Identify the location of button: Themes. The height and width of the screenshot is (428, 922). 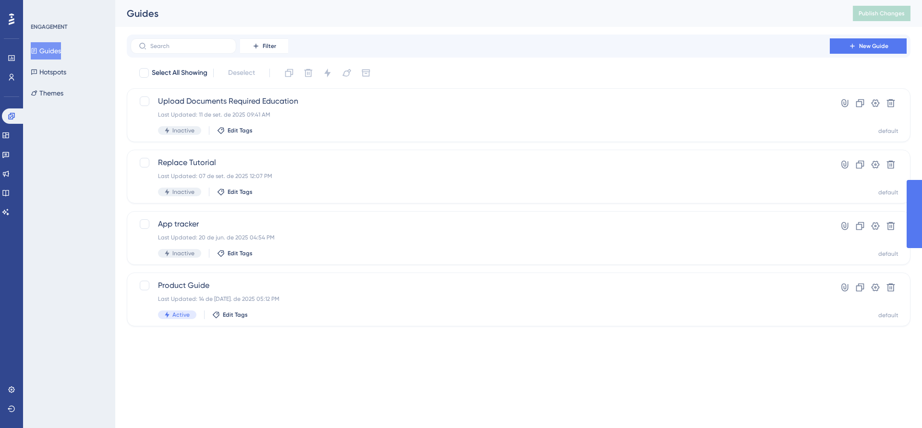
(47, 93).